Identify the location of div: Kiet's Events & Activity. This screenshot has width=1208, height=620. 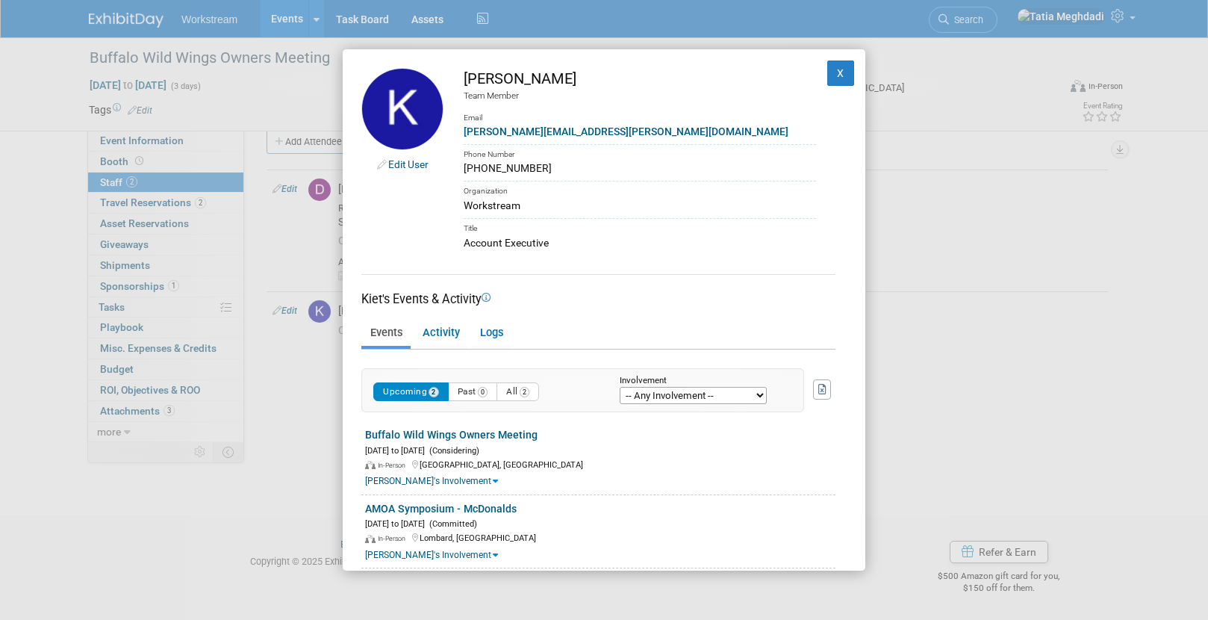
(598, 299).